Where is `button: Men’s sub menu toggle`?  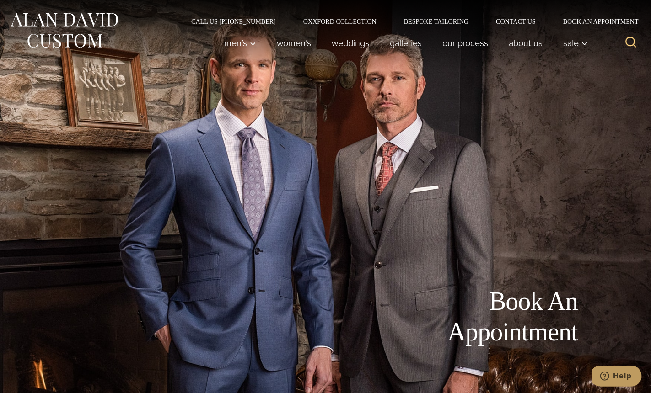 button: Men’s sub menu toggle is located at coordinates (240, 43).